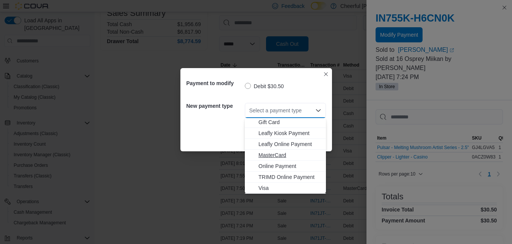  What do you see at coordinates (290, 122) in the screenshot?
I see `span: Gift Card` at bounding box center [290, 122].